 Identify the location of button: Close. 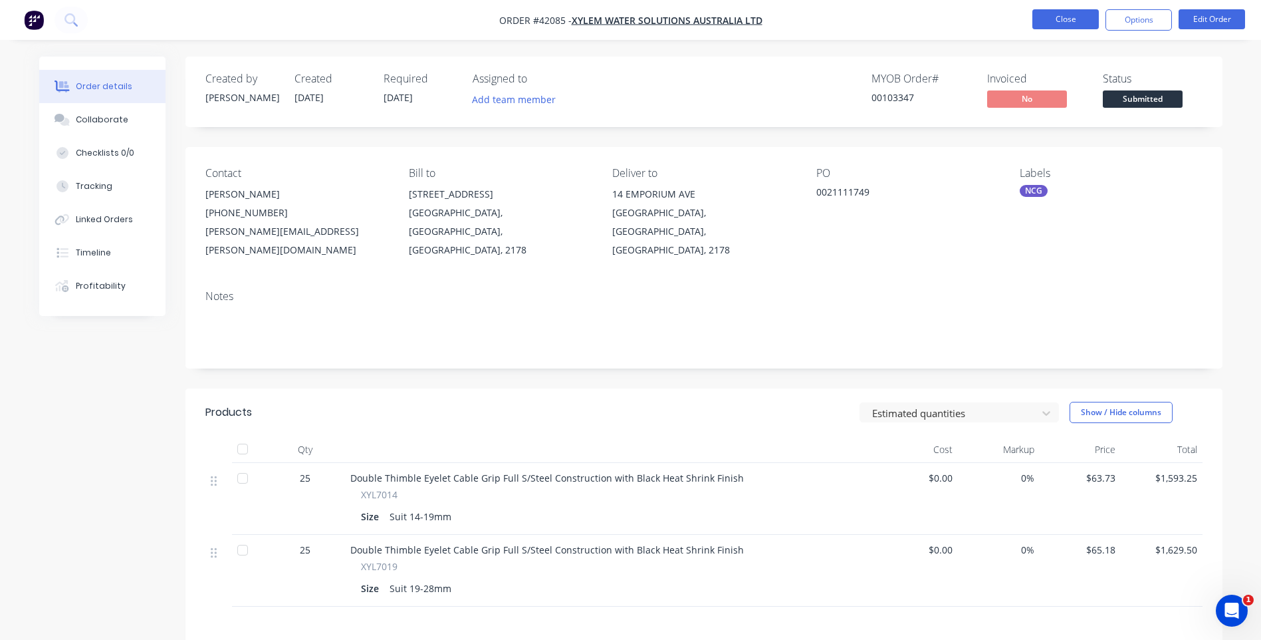
(1066, 19).